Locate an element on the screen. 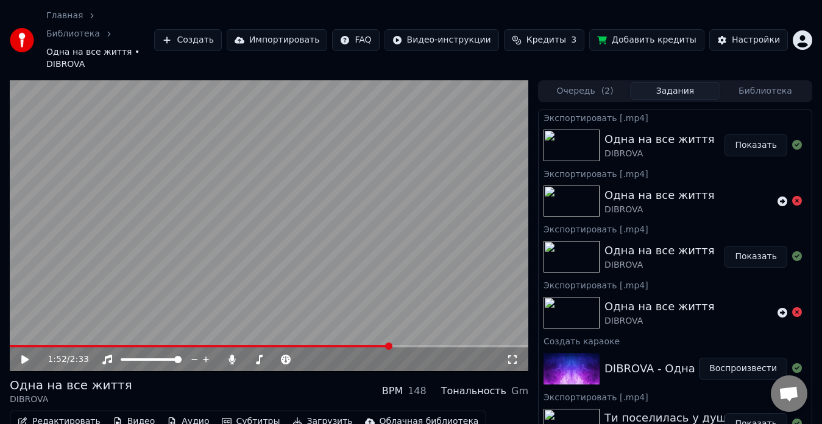 The height and width of the screenshot is (424, 822). button: Задания is located at coordinates (675, 91).